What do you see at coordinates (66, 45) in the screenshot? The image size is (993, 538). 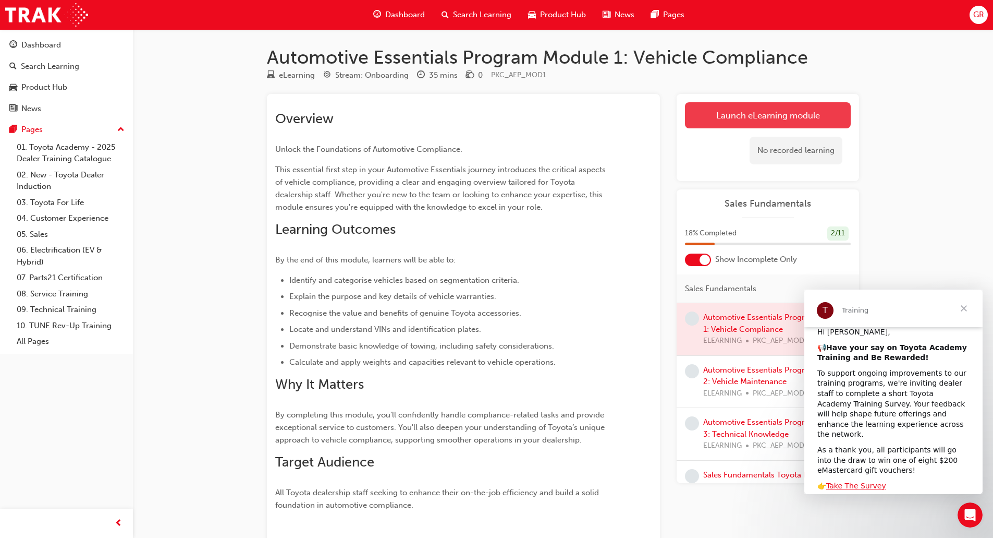 I see `a: Dashboard` at bounding box center [66, 45].